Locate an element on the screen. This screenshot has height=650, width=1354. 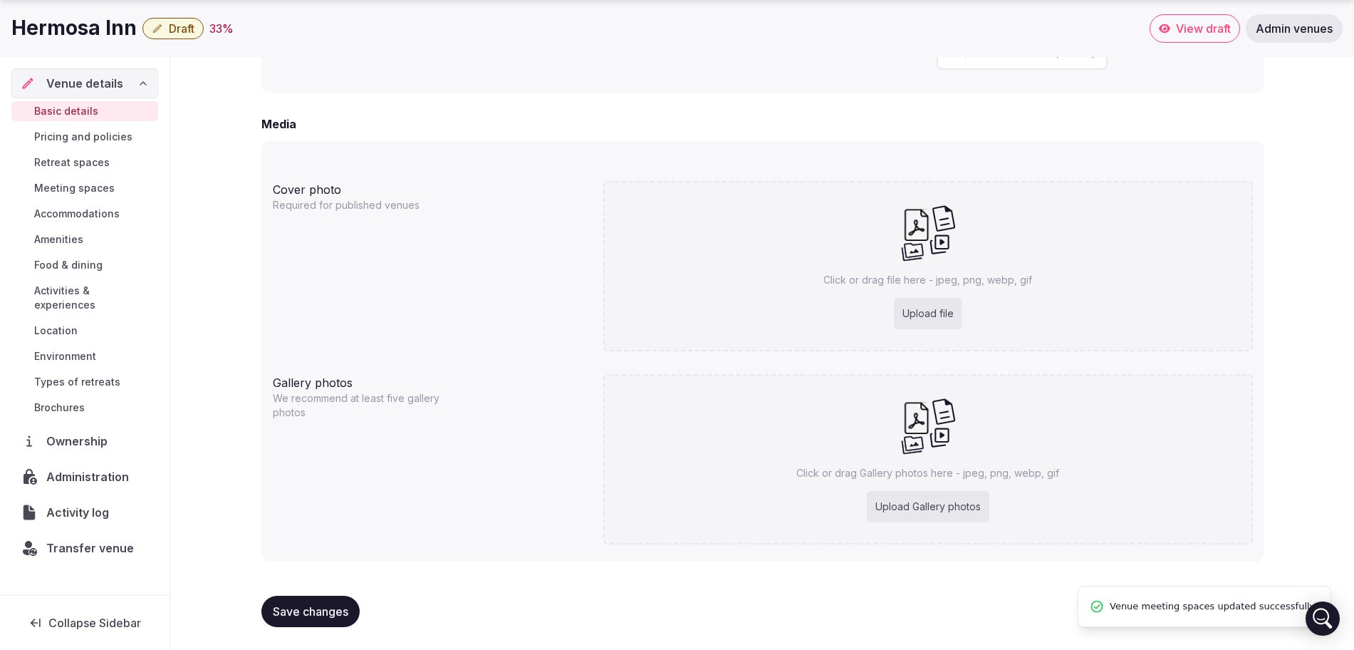
div: Upload Gallery photos is located at coordinates (928, 507).